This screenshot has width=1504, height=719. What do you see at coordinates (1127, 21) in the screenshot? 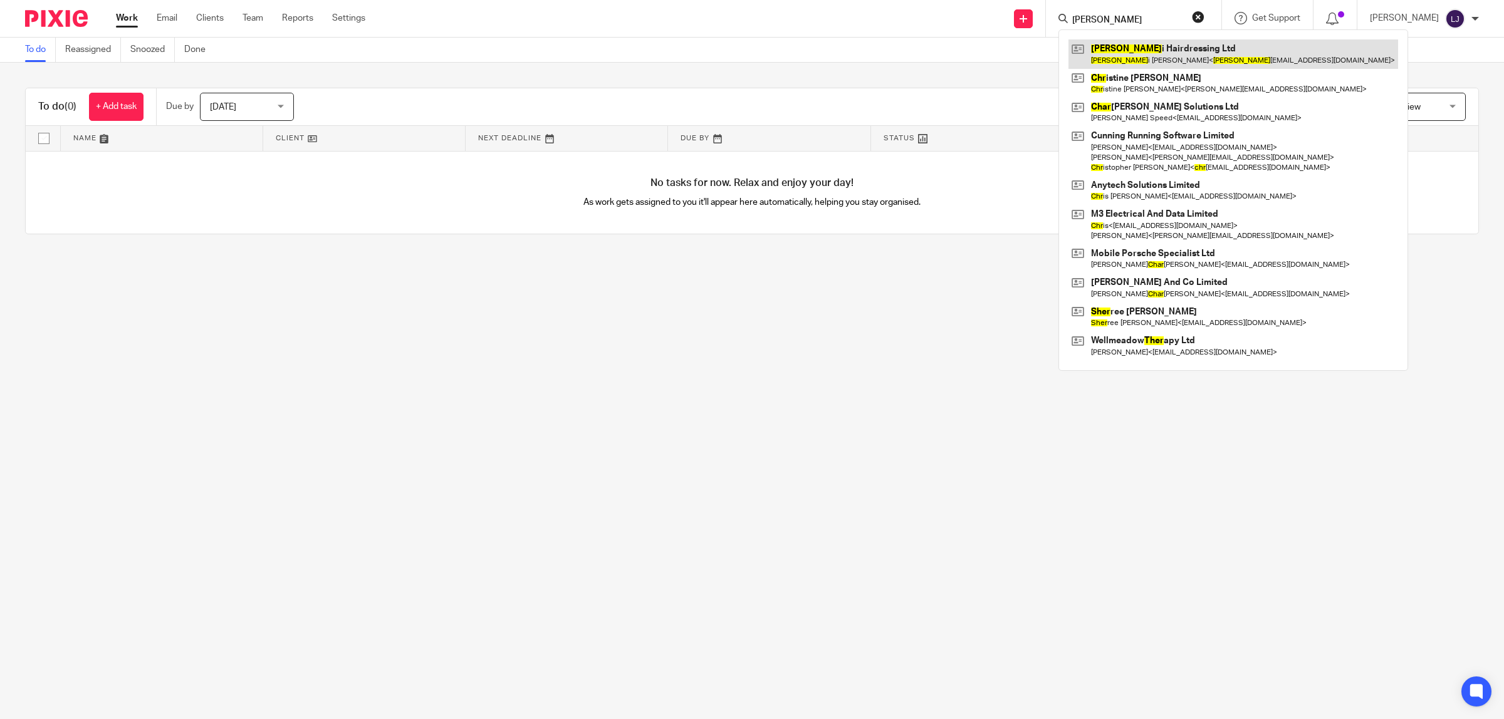
I see `input: Search` at bounding box center [1127, 21].